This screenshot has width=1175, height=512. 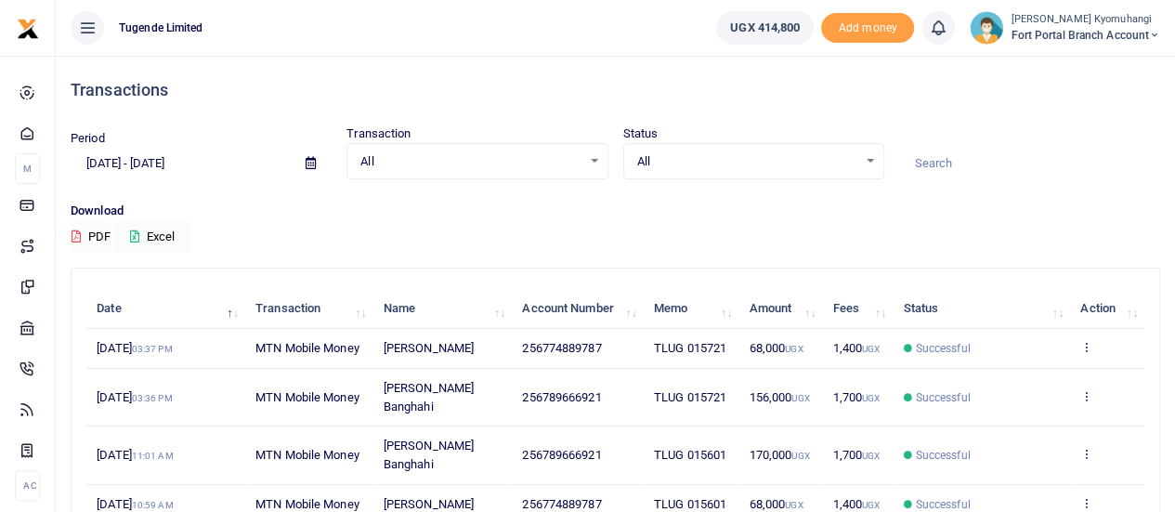 What do you see at coordinates (152, 455) in the screenshot?
I see `small: 11:01 AM` at bounding box center [152, 455].